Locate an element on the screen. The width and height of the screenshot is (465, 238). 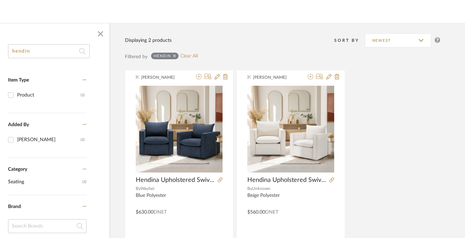
div: hendin is located at coordinates (162, 56).